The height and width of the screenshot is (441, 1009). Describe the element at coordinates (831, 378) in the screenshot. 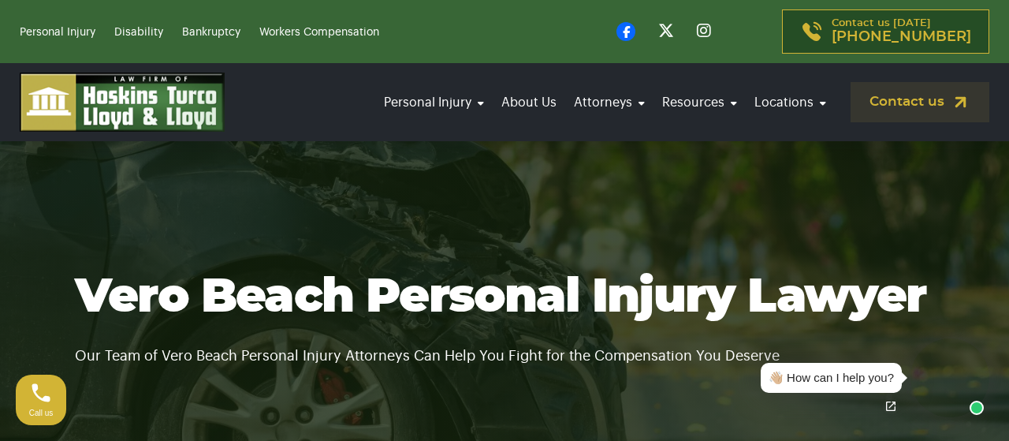

I see `div: 👋🏼 How can I help you?` at that location.